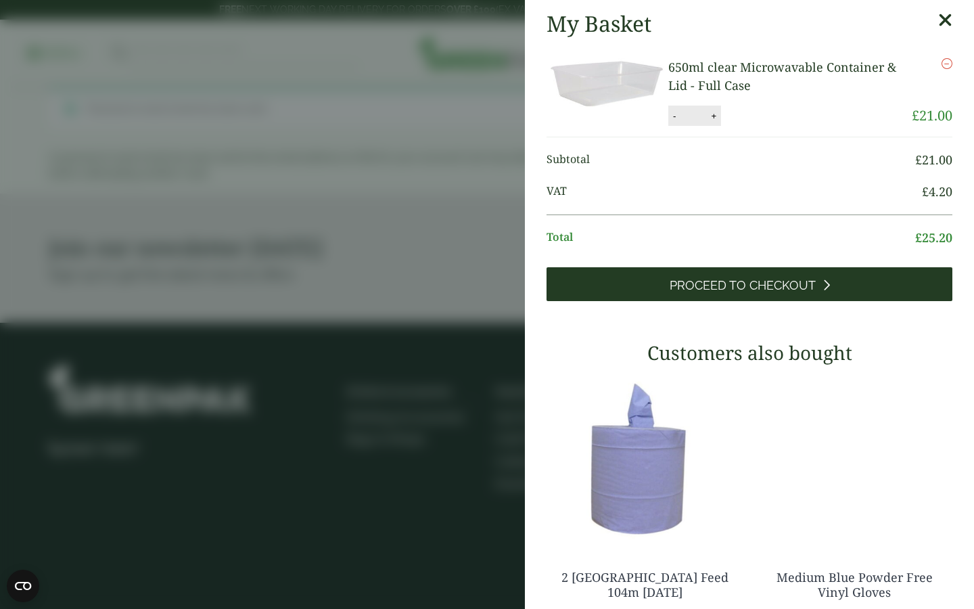 This screenshot has width=974, height=609. What do you see at coordinates (644, 458) in the screenshot?
I see `img: 3630017-2-Ply-Blue-Centre-Feed-104m` at bounding box center [644, 458].